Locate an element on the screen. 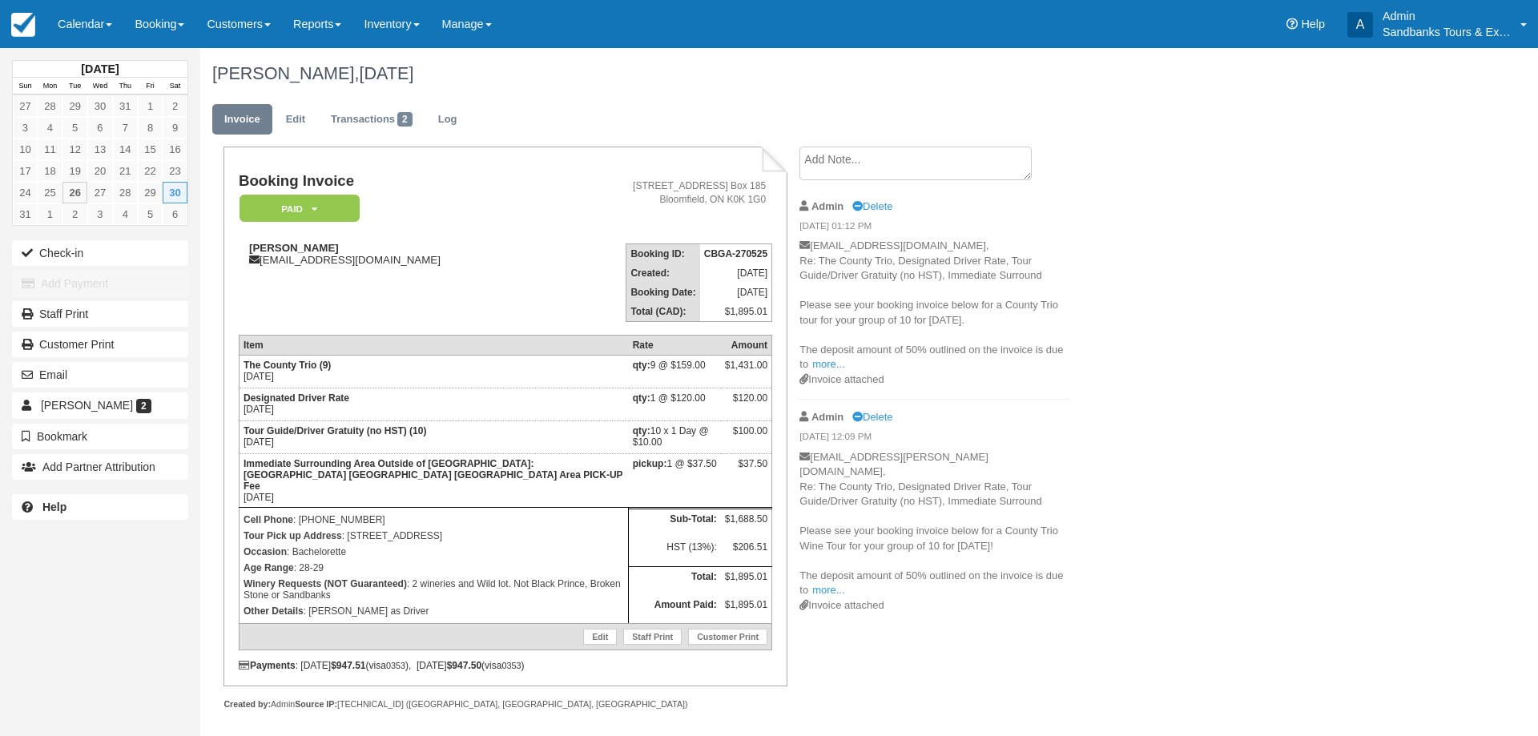 Image resolution: width=1538 pixels, height=736 pixels. img: checkfront-main-nav-mini-logo.png is located at coordinates (23, 25).